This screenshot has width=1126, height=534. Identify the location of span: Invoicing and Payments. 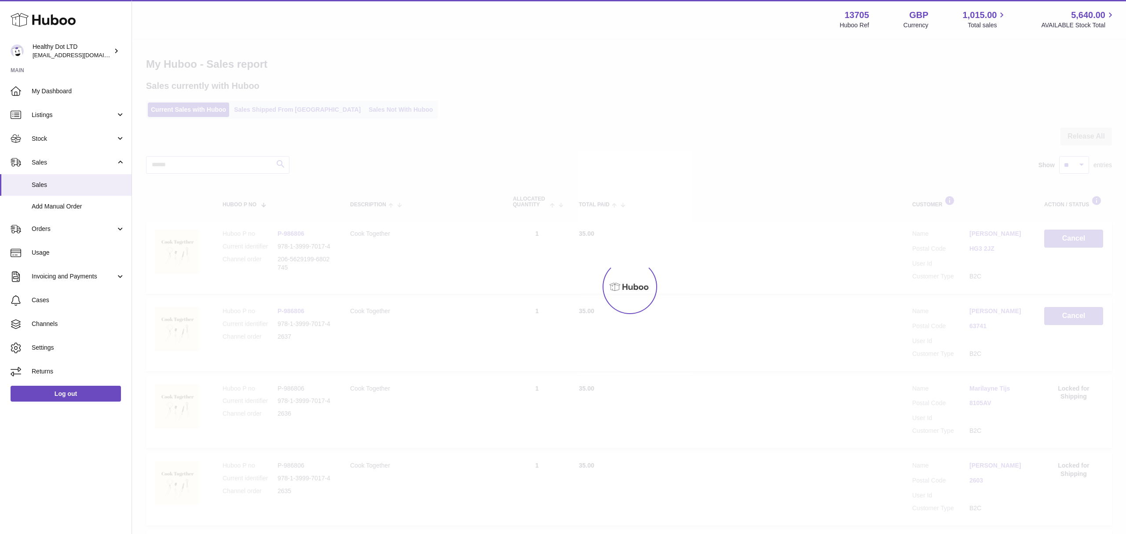
(73, 276).